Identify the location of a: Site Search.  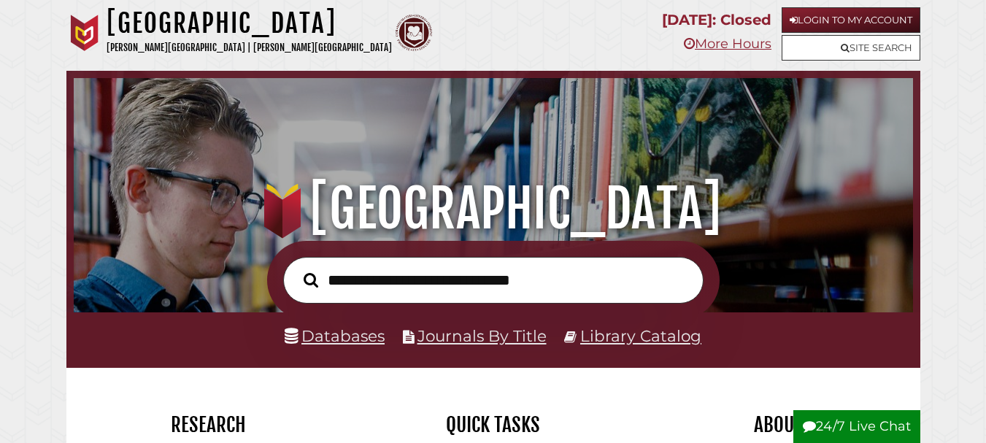
(851, 47).